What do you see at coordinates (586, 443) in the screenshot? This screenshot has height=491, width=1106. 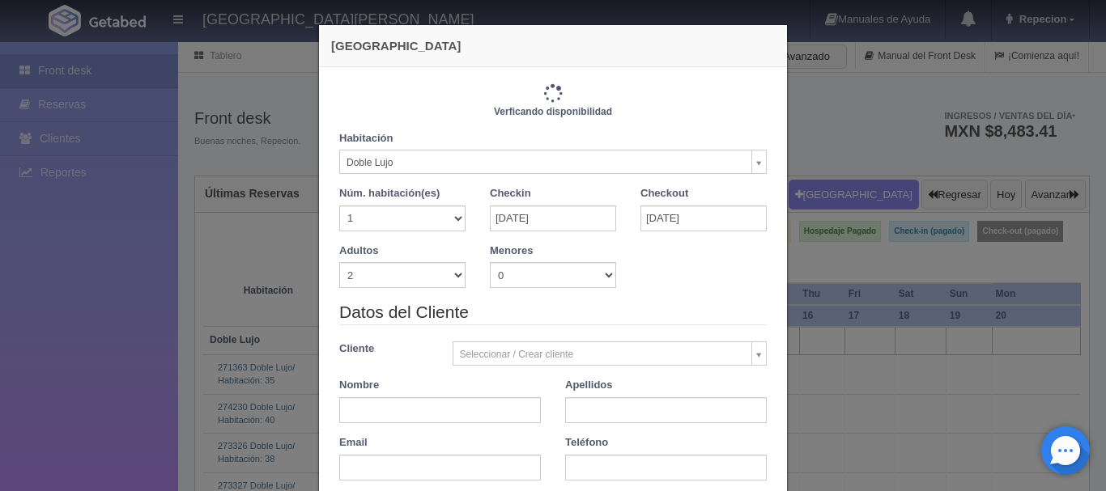 I see `label: Teléfono` at bounding box center [586, 443].